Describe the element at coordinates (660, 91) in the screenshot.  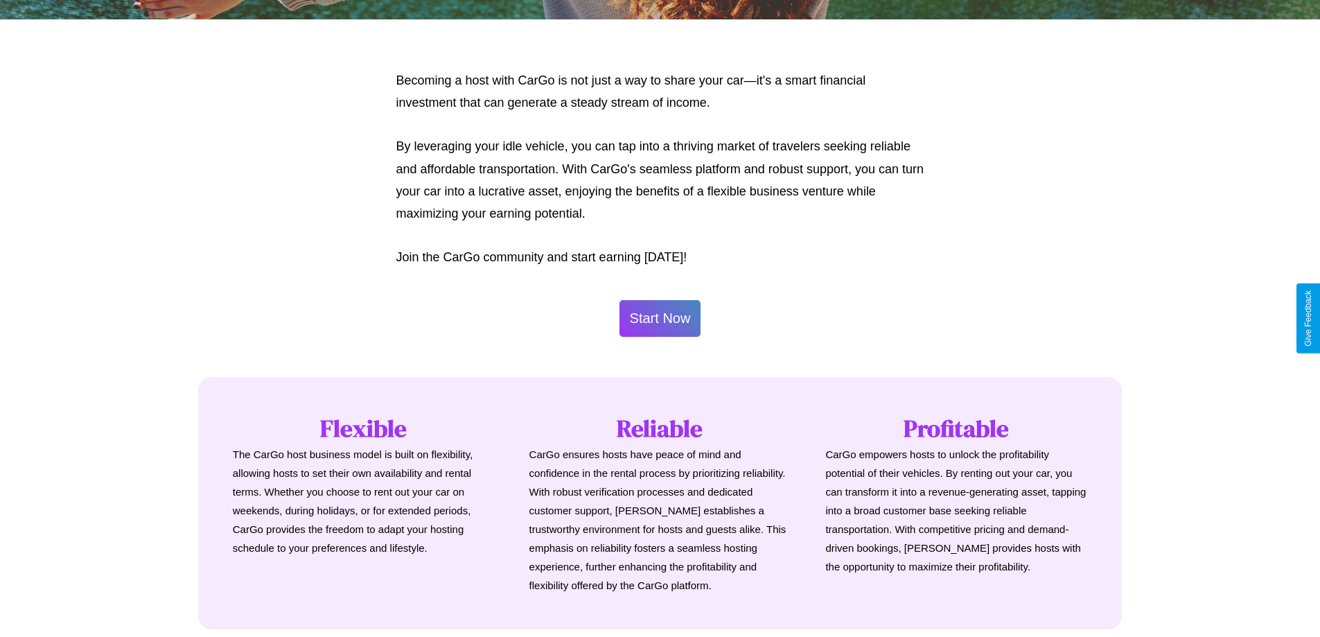
I see `p: Becoming a host with CarGo is not just a way to share your car—it's a smart financial investment ...` at that location.